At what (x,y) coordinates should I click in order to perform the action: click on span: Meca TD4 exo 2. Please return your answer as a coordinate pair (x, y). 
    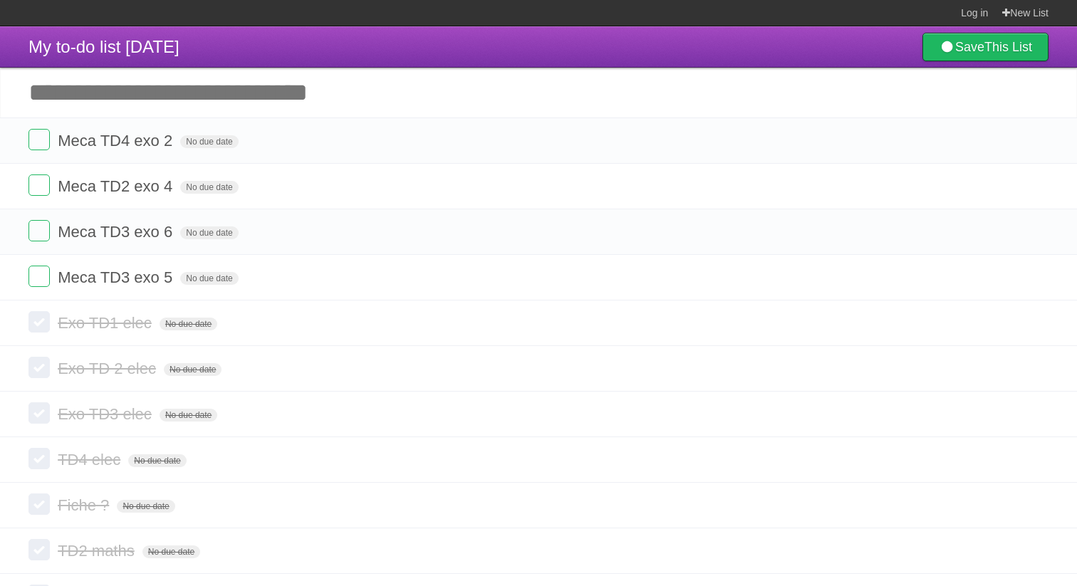
    Looking at the image, I should click on (117, 140).